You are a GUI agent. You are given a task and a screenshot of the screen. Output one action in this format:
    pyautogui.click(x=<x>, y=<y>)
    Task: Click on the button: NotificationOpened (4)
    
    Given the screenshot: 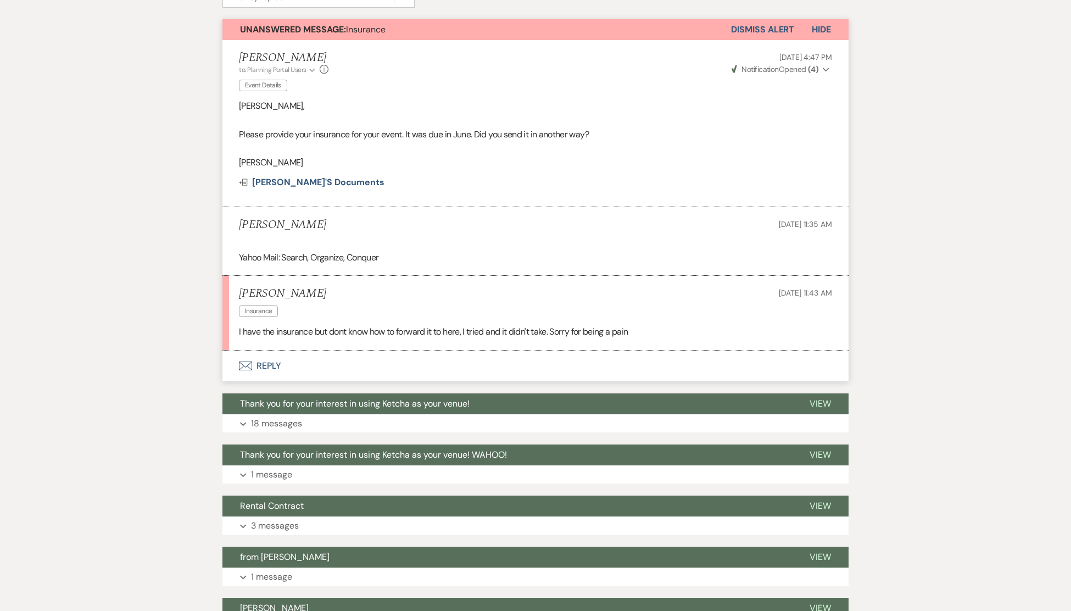 What is the action you would take?
    pyautogui.click(x=781, y=69)
    